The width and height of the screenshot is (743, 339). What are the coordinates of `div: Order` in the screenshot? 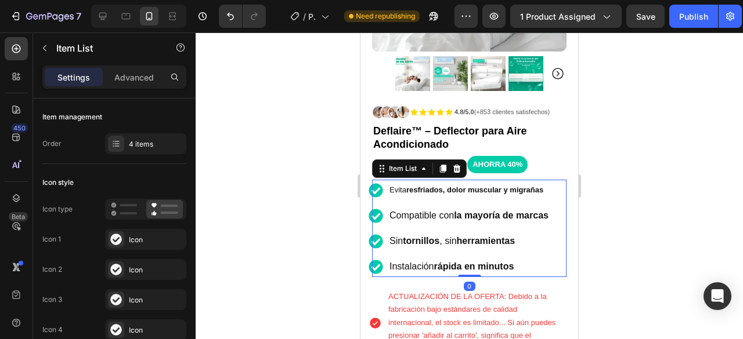 It's located at (52, 144).